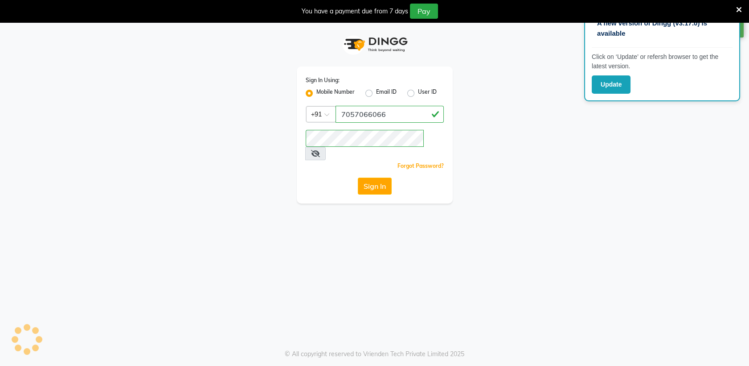 The height and width of the screenshot is (366, 749). I want to click on label: Email ID, so click(386, 93).